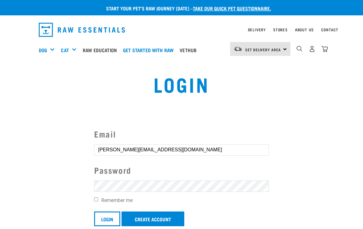  What do you see at coordinates (181, 170) in the screenshot?
I see `label: Password` at bounding box center [181, 170].